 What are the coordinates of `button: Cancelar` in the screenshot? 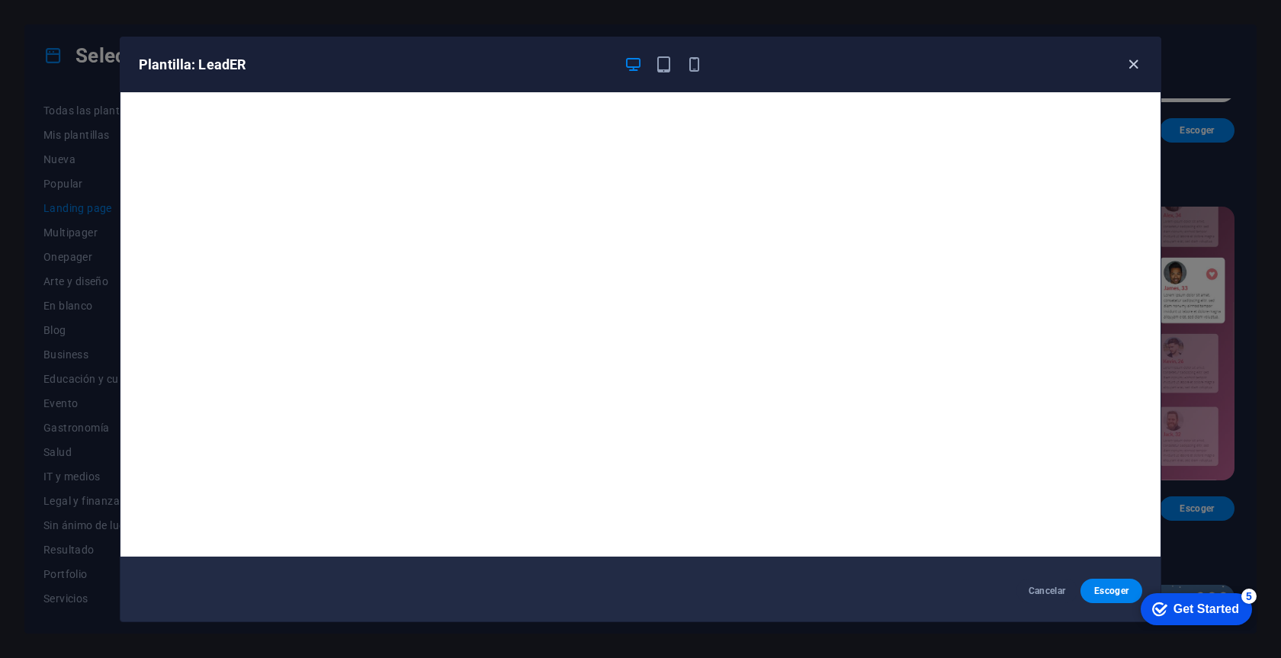 It's located at (1047, 591).